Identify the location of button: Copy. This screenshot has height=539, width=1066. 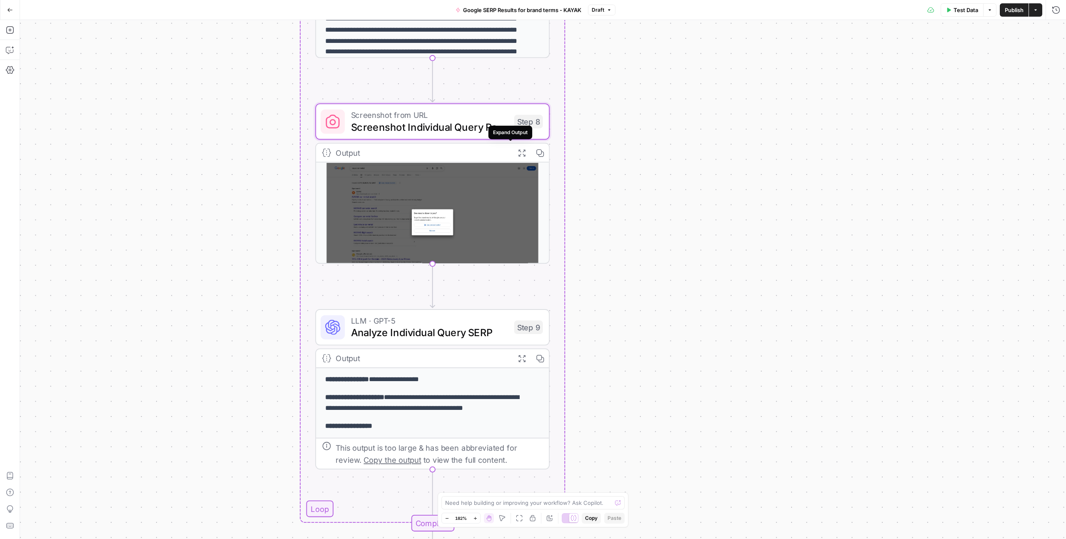
(591, 518).